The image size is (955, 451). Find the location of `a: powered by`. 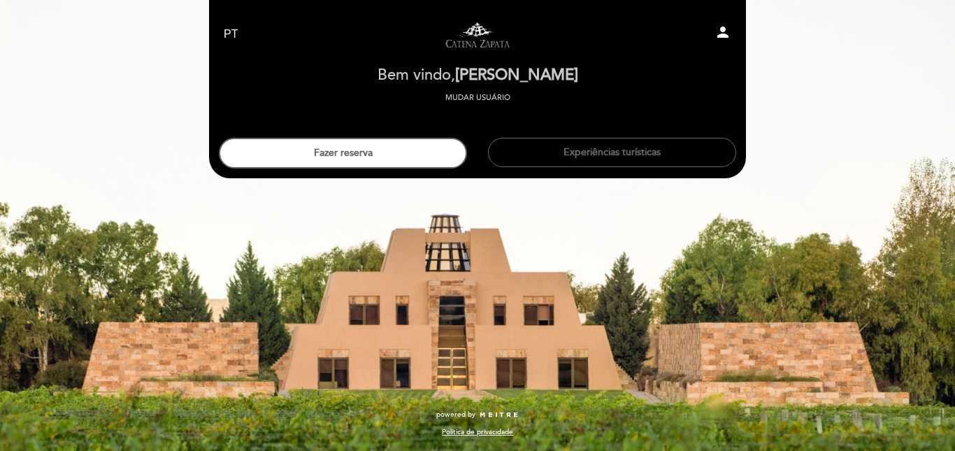

a: powered by is located at coordinates (477, 414).